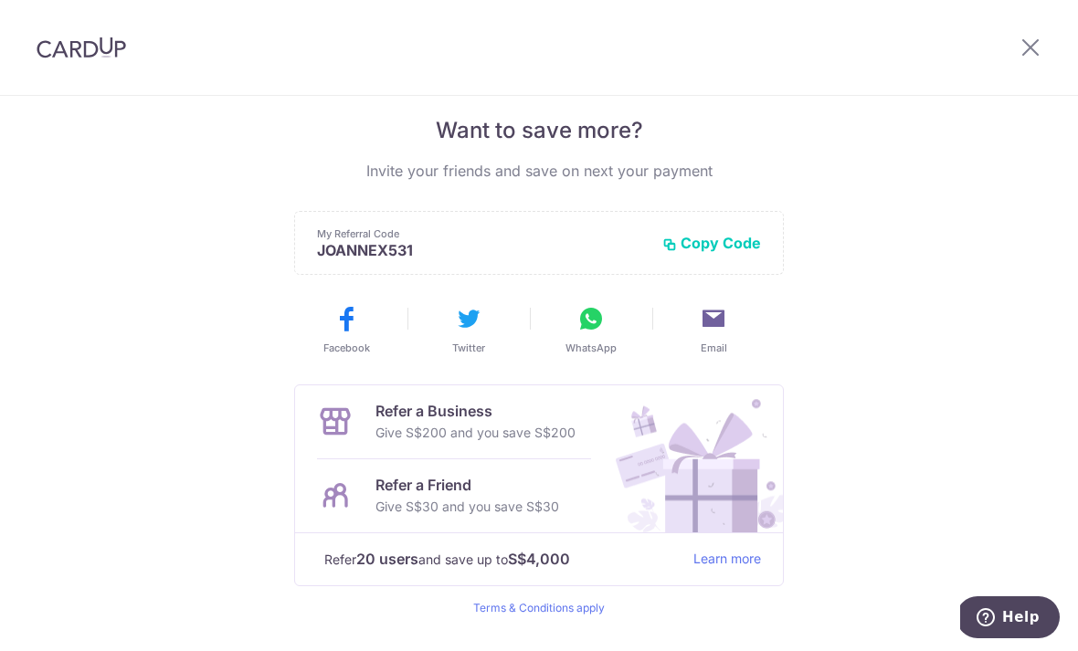 Image resolution: width=1078 pixels, height=651 pixels. Describe the element at coordinates (713, 348) in the screenshot. I see `span: Email` at that location.